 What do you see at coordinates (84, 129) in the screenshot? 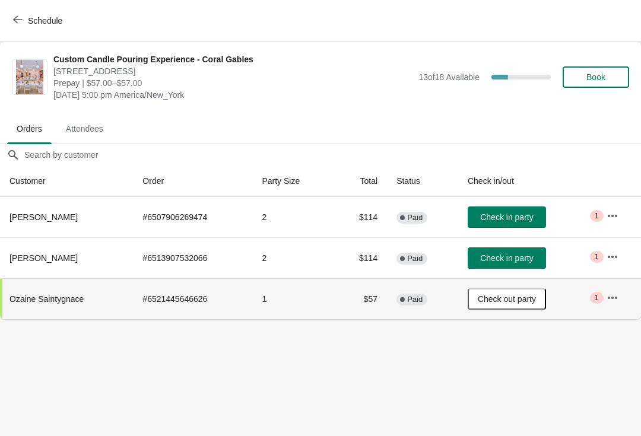
I see `span: Attendees` at bounding box center [84, 129].